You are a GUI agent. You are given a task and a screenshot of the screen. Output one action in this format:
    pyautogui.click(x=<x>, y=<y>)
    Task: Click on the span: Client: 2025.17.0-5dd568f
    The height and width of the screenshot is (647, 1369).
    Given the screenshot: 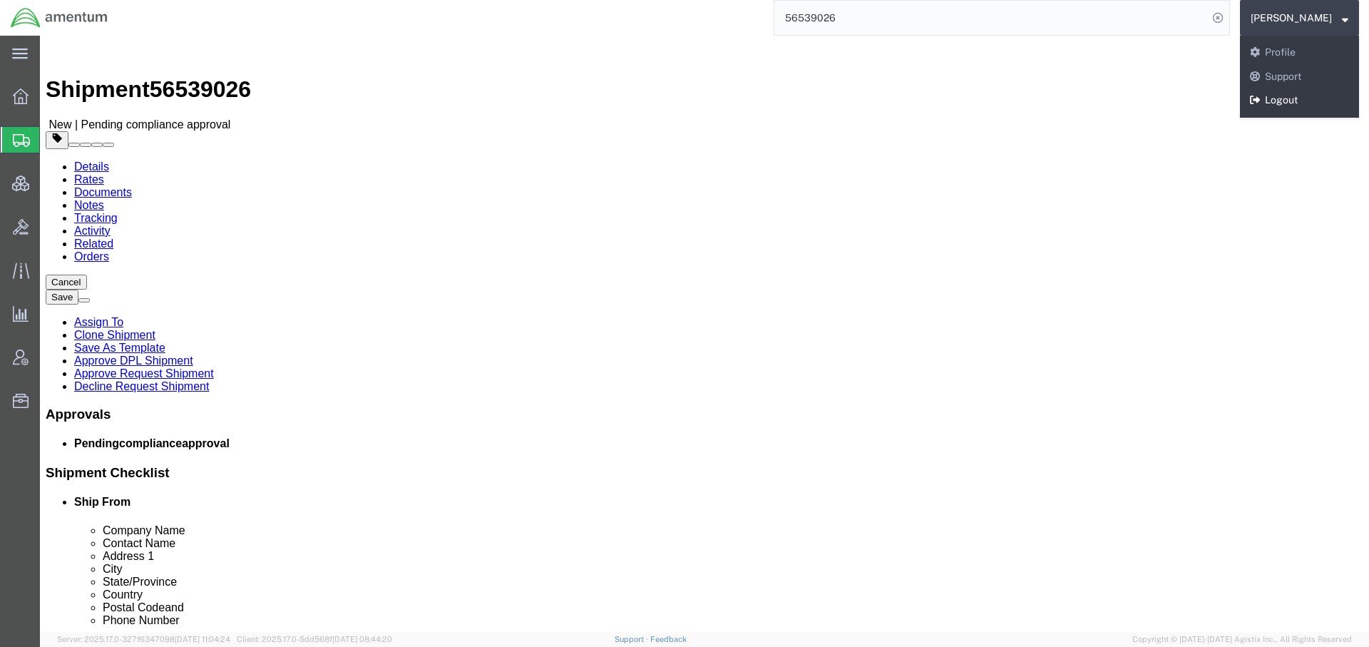 What is the action you would take?
    pyautogui.click(x=314, y=639)
    